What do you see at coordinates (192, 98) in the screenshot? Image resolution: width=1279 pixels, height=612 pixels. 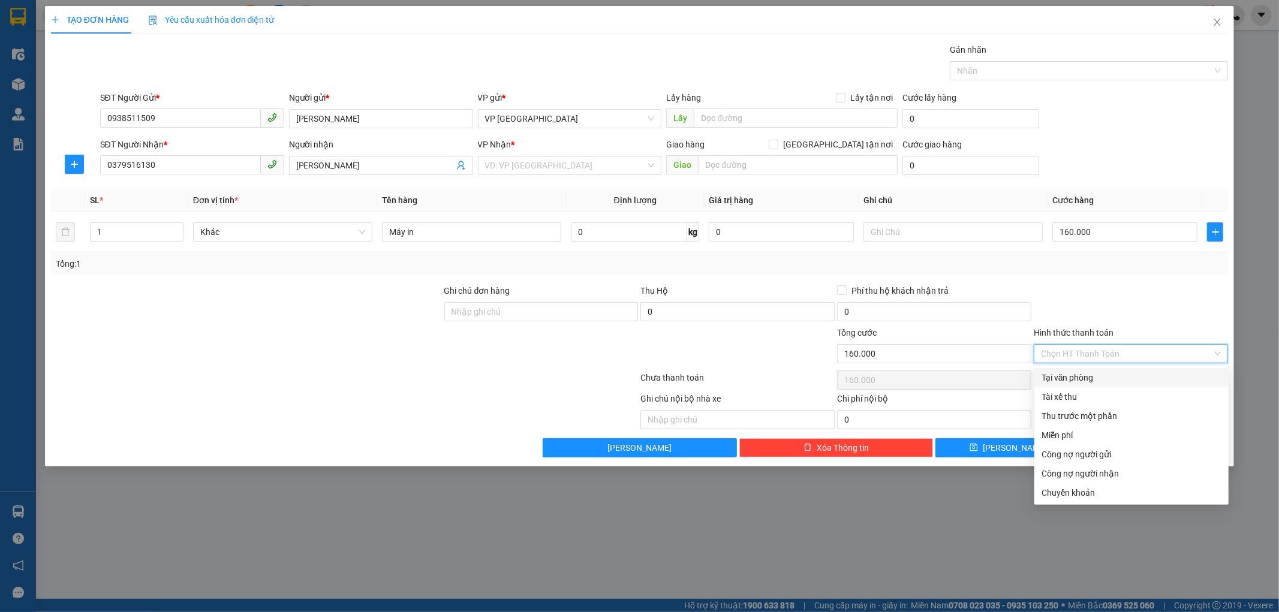 I see `div: SĐT Người Gửi` at bounding box center [192, 98].